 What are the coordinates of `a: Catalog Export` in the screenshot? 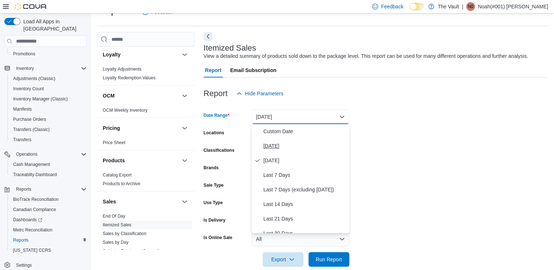 It's located at (117, 175).